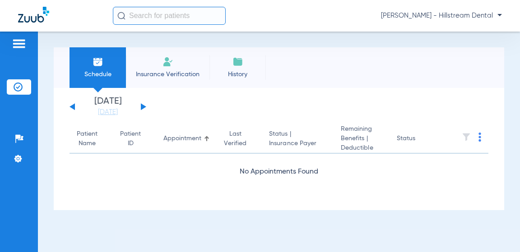  I want to click on img: Zuub Logo, so click(33, 14).